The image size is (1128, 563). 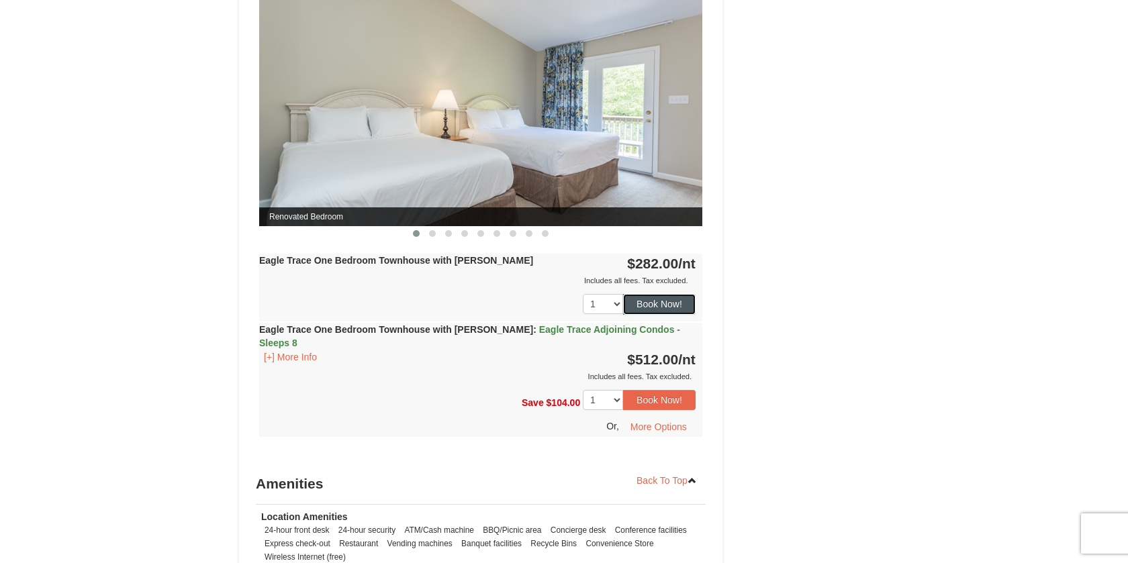 I want to click on li: Banquet facilities, so click(x=491, y=544).